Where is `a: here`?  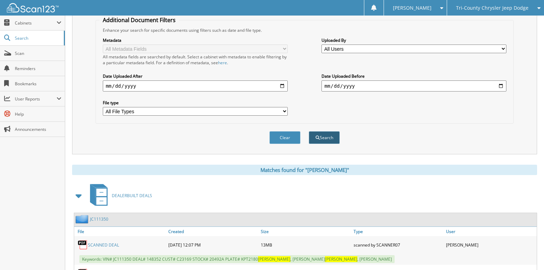 a: here is located at coordinates (223, 62).